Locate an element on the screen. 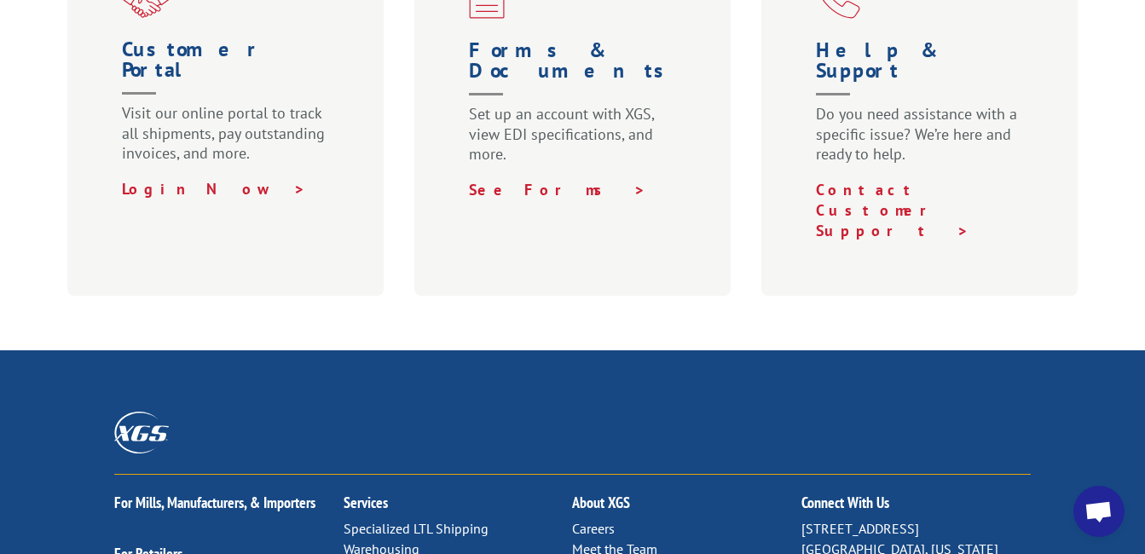  div: Open chat is located at coordinates (1099, 512).